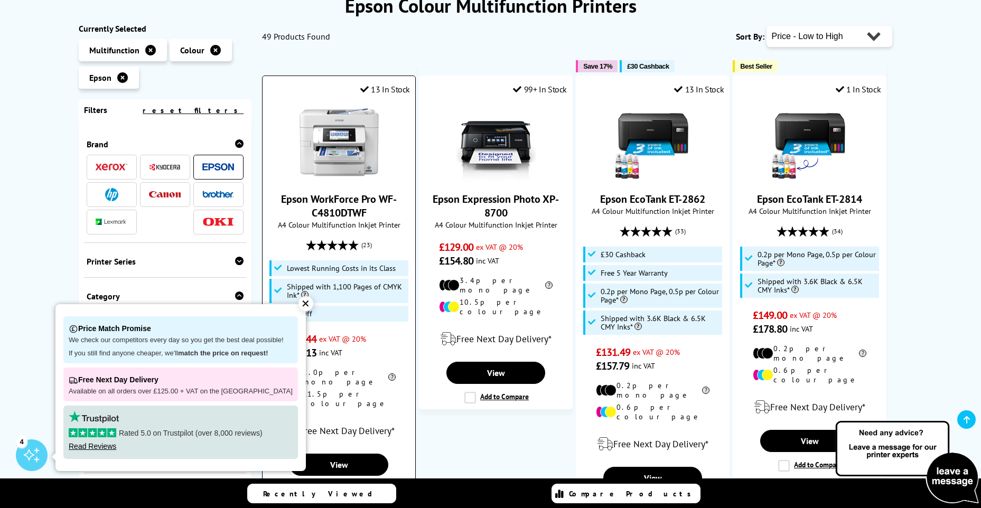 Image resolution: width=981 pixels, height=508 pixels. What do you see at coordinates (96, 110) in the screenshot?
I see `span: Filters` at bounding box center [96, 110].